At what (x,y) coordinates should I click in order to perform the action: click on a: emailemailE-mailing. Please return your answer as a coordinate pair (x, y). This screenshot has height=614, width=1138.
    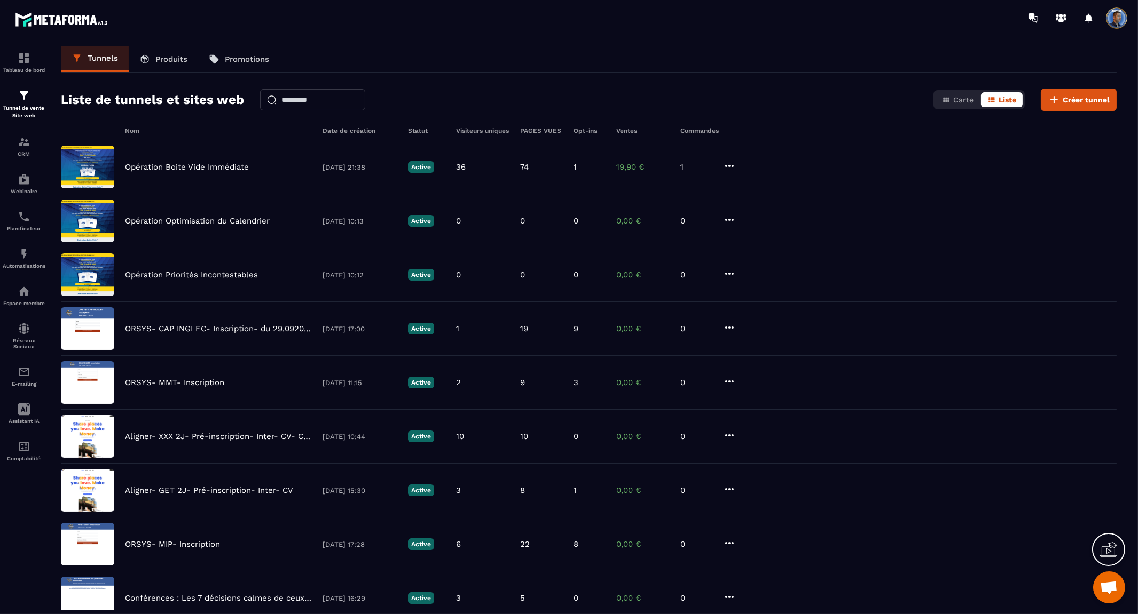
    Looking at the image, I should click on (24, 376).